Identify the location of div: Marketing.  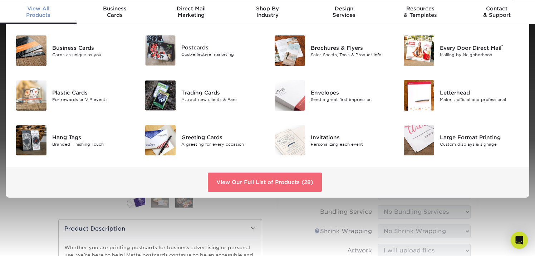
(191, 12).